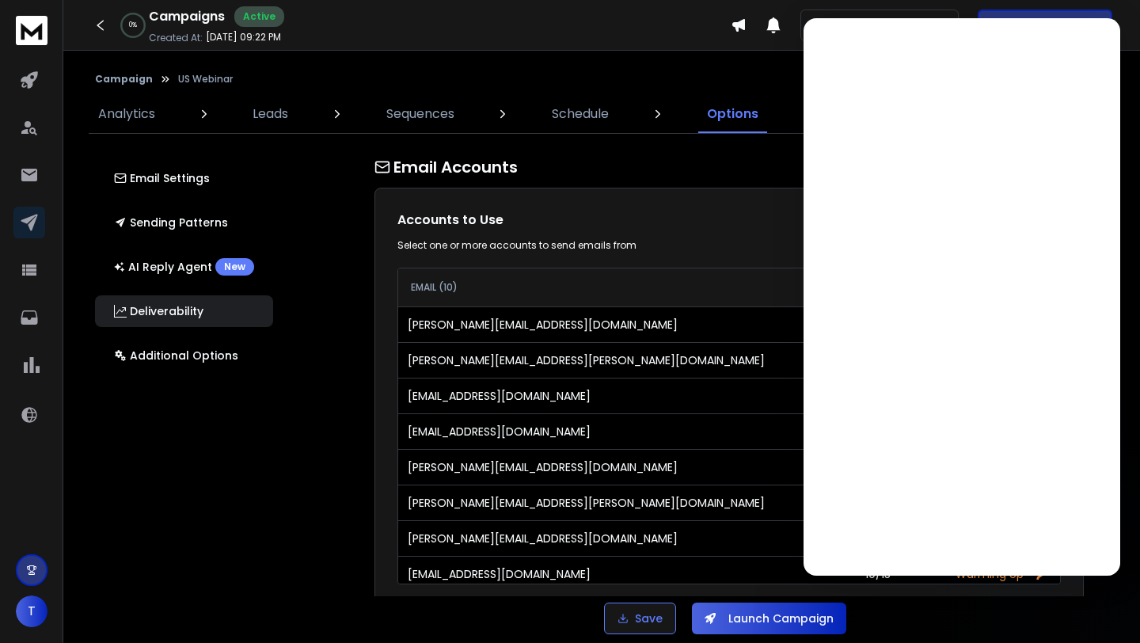  What do you see at coordinates (171, 222) in the screenshot?
I see `p: Sending Patterns` at bounding box center [171, 222].